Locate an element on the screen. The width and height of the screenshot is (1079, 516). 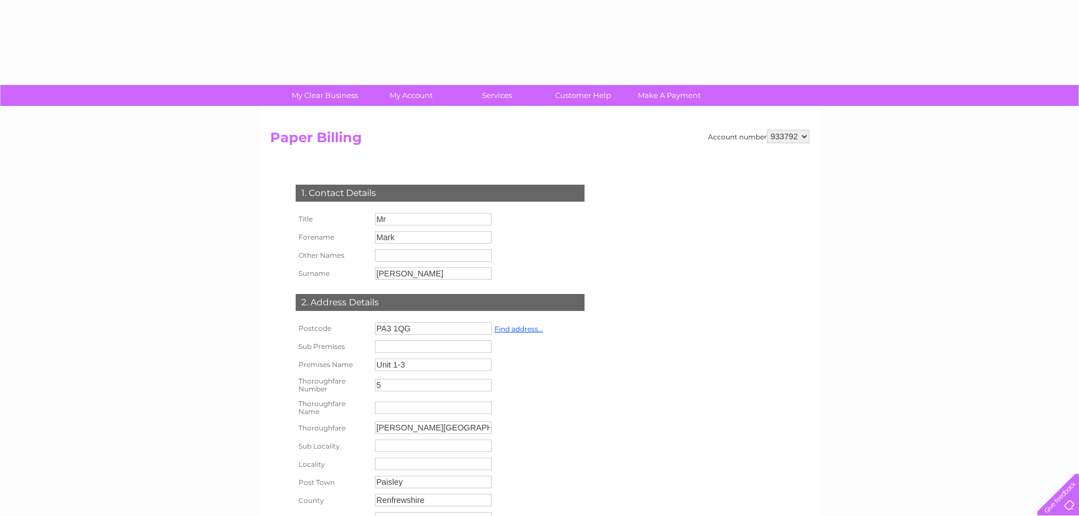
th: Locality is located at coordinates (332, 464).